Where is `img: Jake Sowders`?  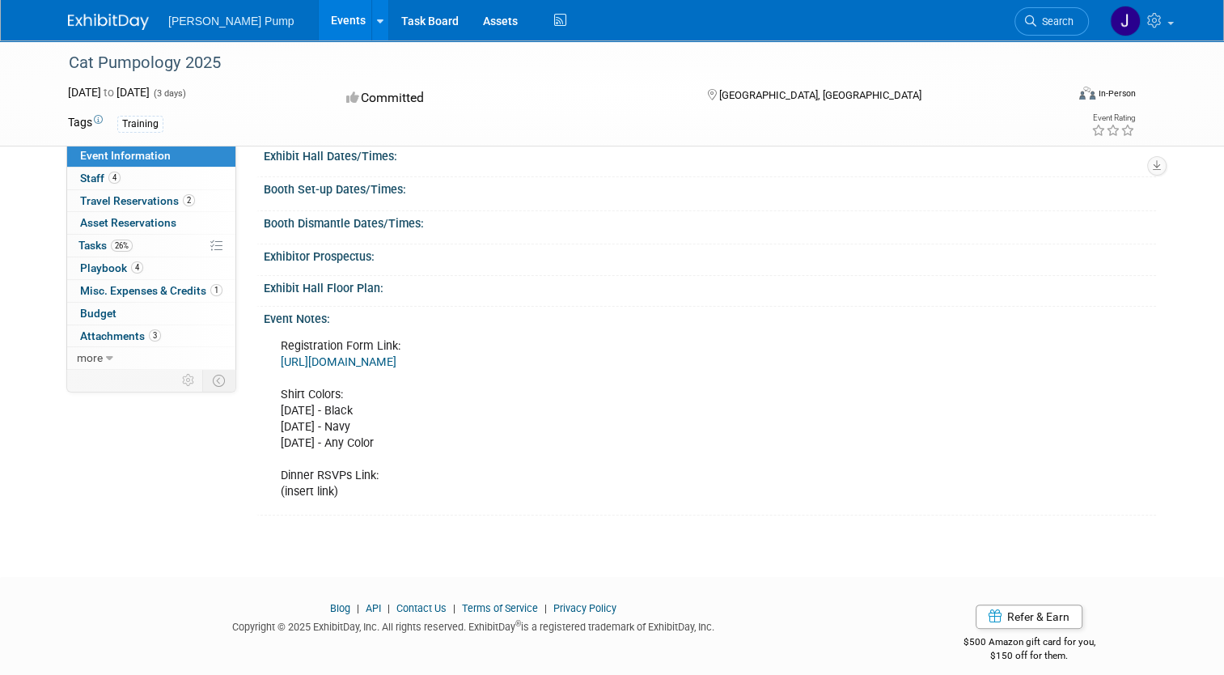 img: Jake Sowders is located at coordinates (1125, 21).